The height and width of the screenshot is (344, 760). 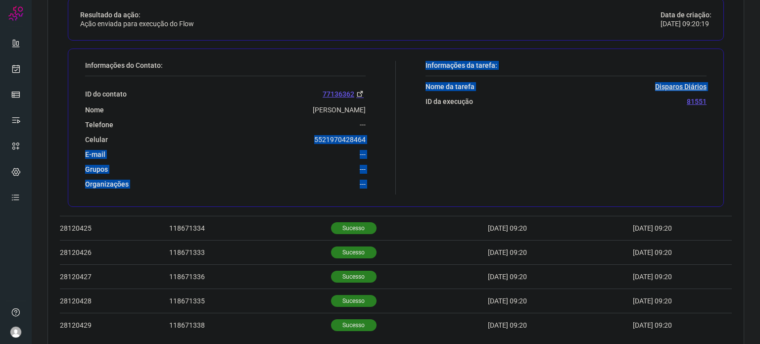 I want to click on a: 77136362, so click(x=344, y=93).